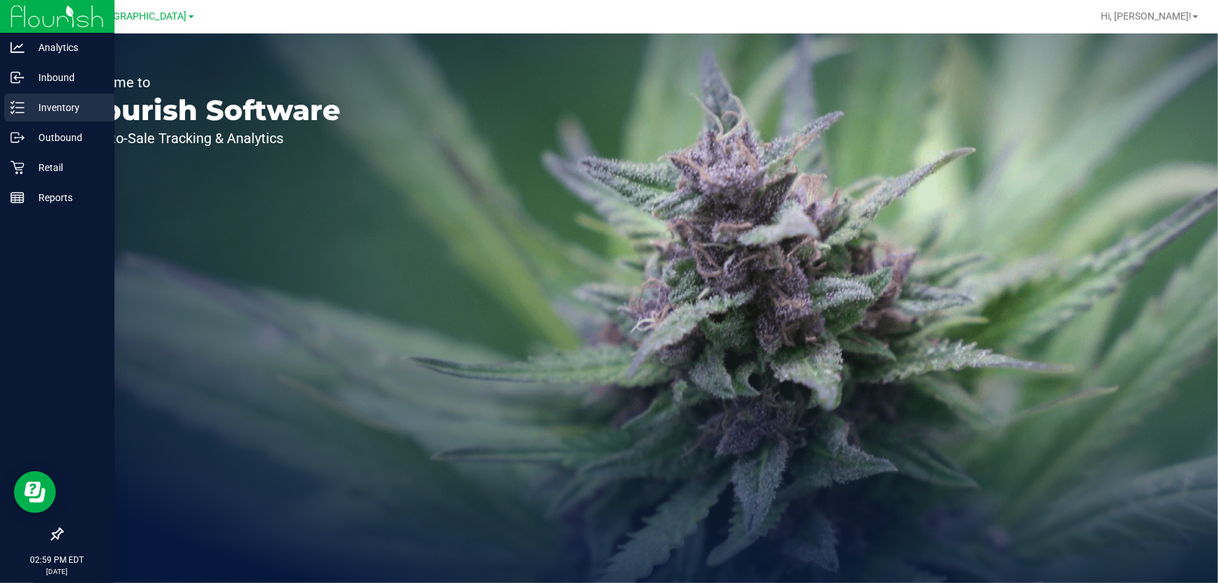  I want to click on p: Analytics, so click(66, 47).